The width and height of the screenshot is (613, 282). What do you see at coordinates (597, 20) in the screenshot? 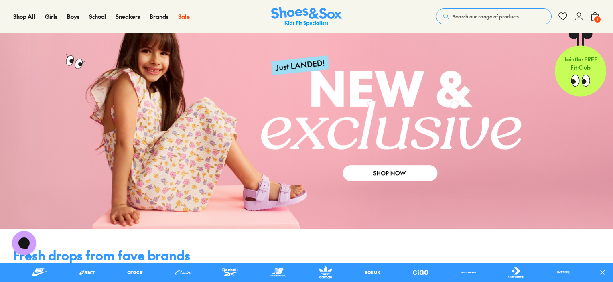
I see `span: 1` at bounding box center [597, 20].